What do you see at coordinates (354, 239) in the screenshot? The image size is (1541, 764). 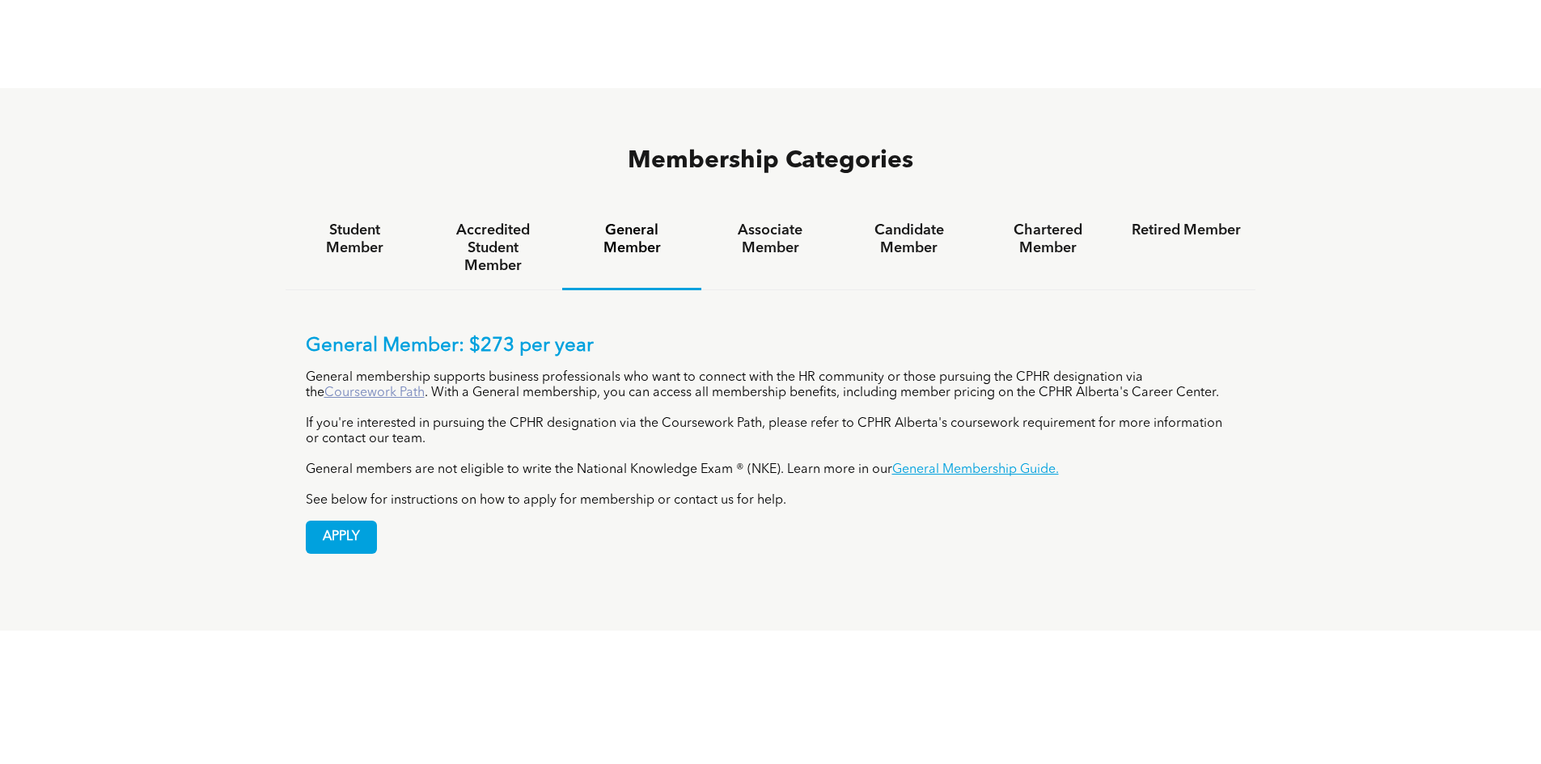 I see `h4: Student Member` at bounding box center [354, 239].